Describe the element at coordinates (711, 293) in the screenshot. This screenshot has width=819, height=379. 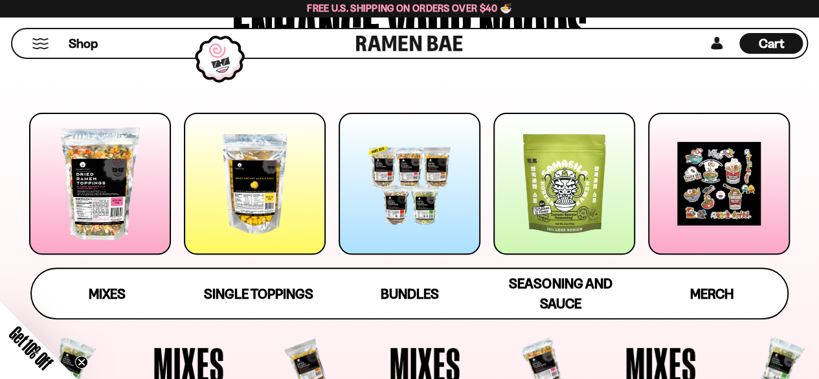
I see `a: Merch` at that location.